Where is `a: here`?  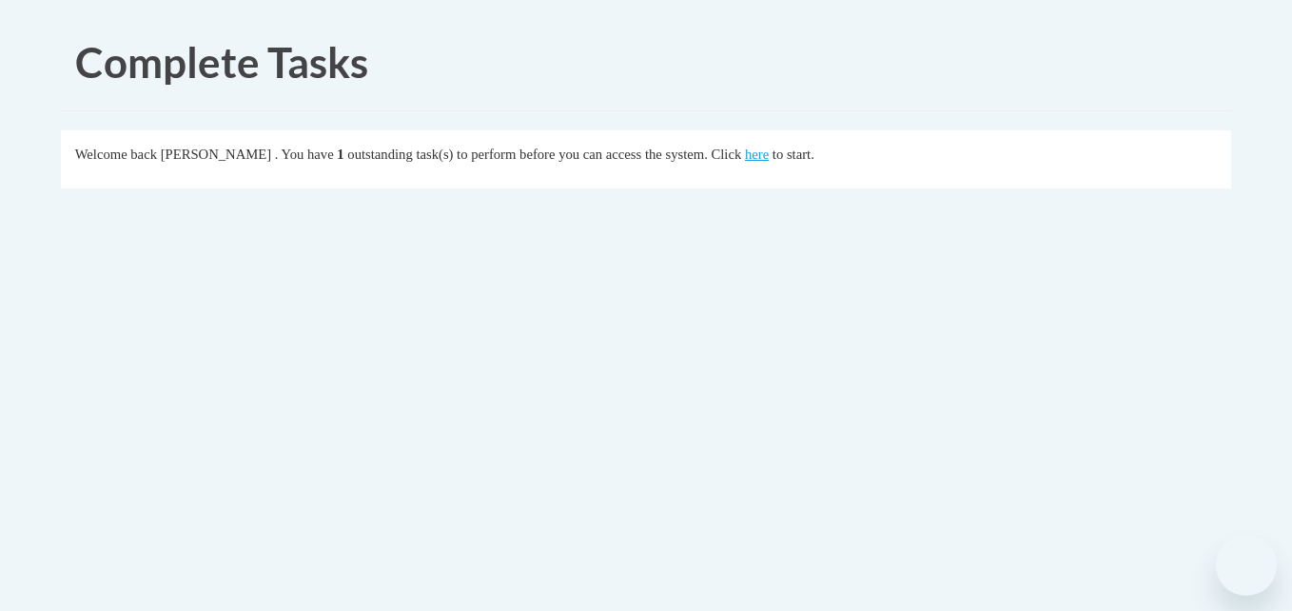 a: here is located at coordinates (757, 154).